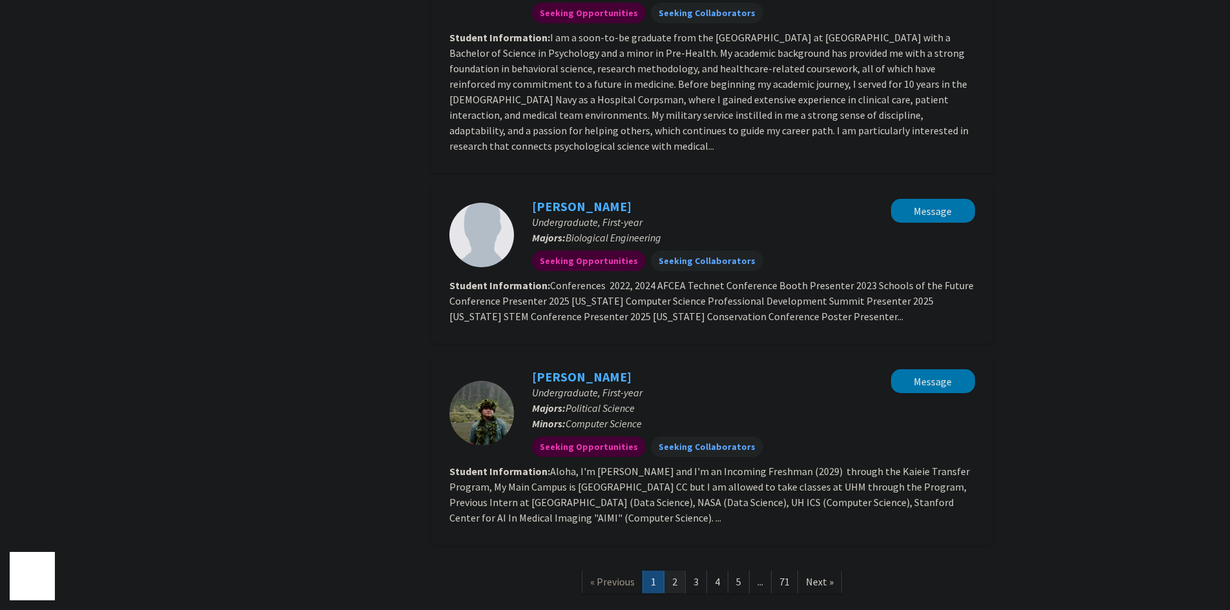  What do you see at coordinates (819, 582) in the screenshot?
I see `span: Next »` at bounding box center [819, 582].